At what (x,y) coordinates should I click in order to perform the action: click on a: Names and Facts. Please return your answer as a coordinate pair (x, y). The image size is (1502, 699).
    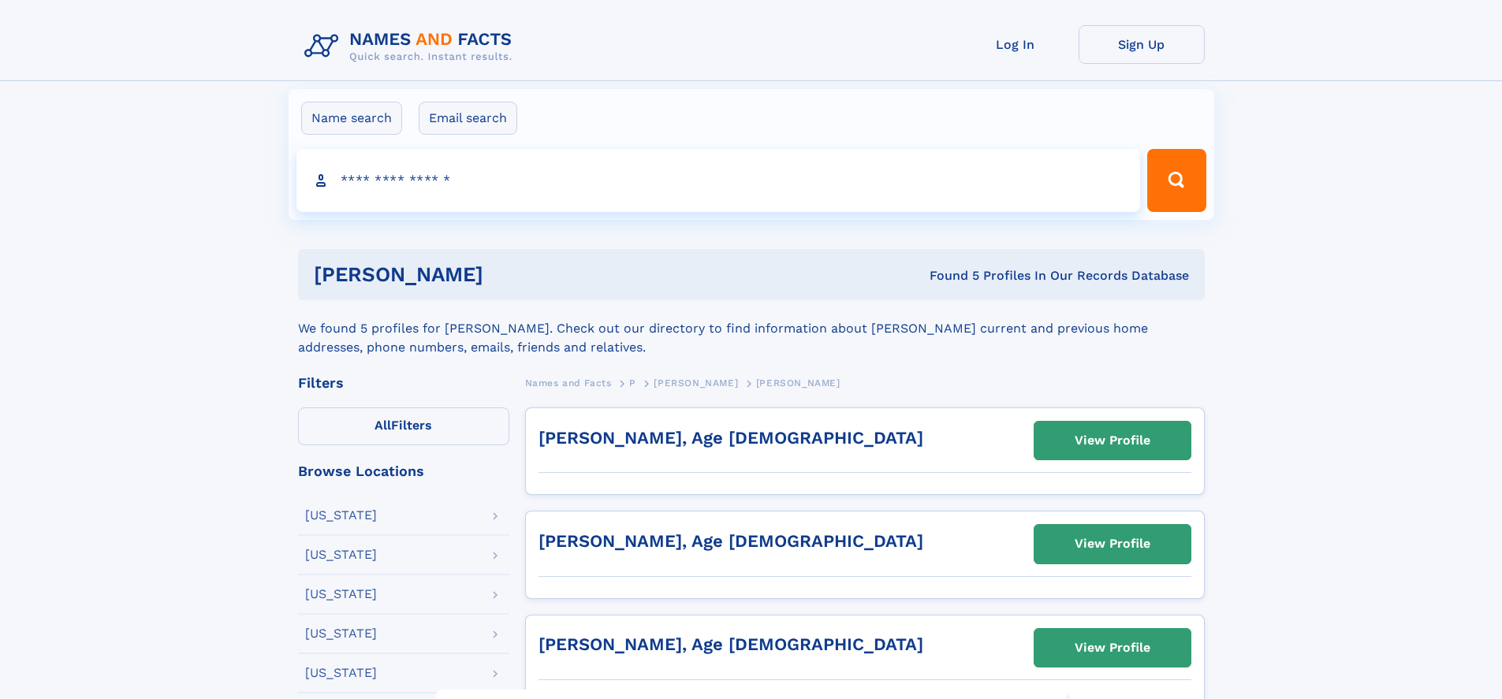
    Looking at the image, I should click on (568, 382).